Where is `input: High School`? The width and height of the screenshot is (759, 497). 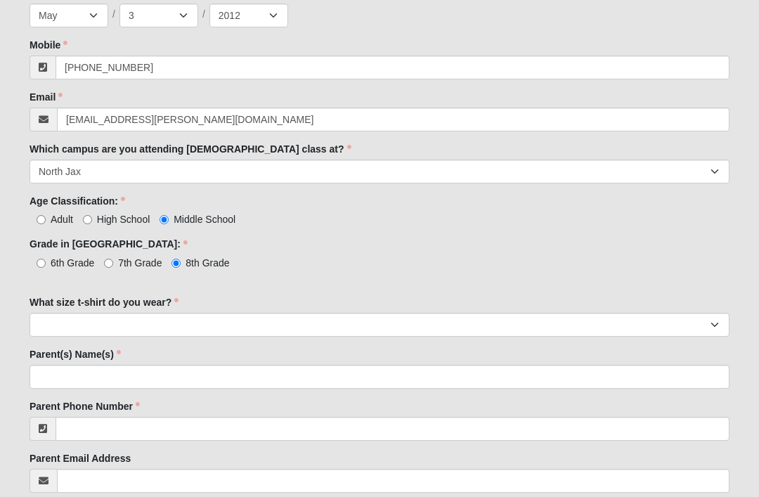 input: High School is located at coordinates (87, 219).